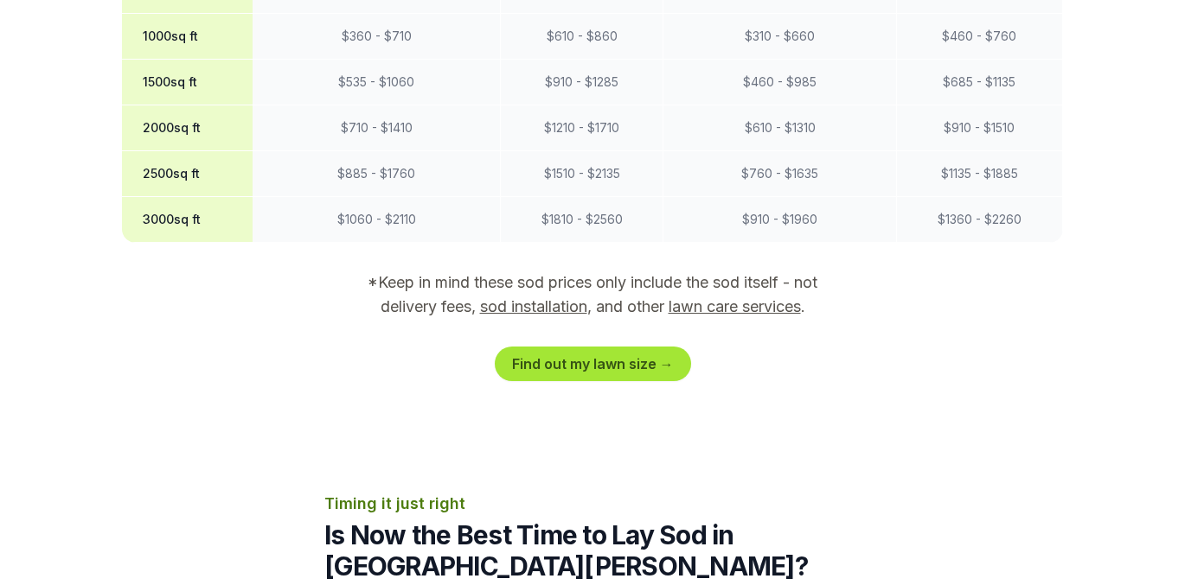 The height and width of the screenshot is (585, 1185). I want to click on td: $ 885 - $ 1760, so click(376, 174).